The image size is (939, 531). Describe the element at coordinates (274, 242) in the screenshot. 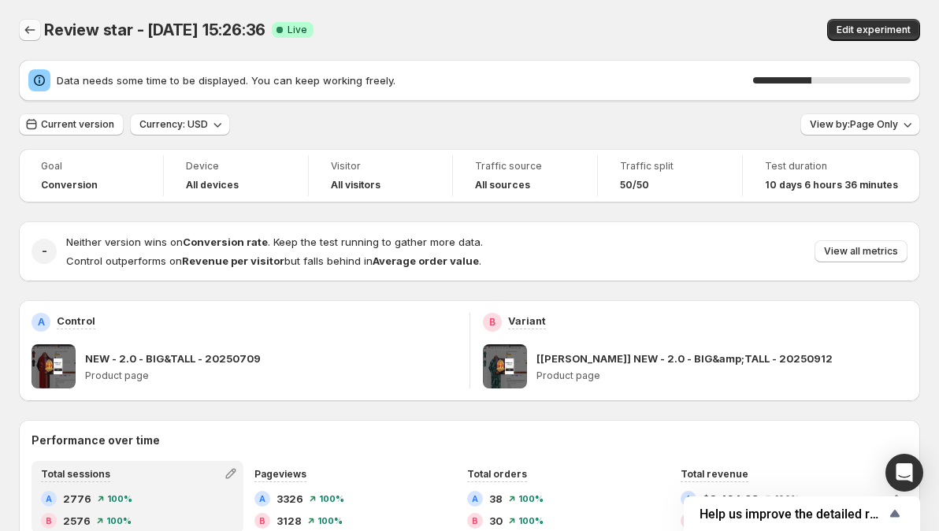

I see `span: Neither version wins on . Keep the test running to gather more data.` at that location.